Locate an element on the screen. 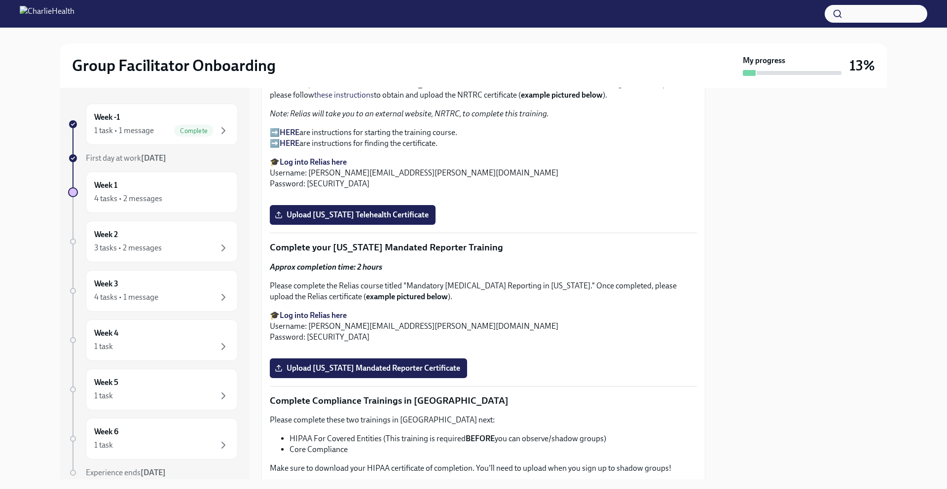 This screenshot has height=489, width=947. span: First day at work is located at coordinates (126, 158).